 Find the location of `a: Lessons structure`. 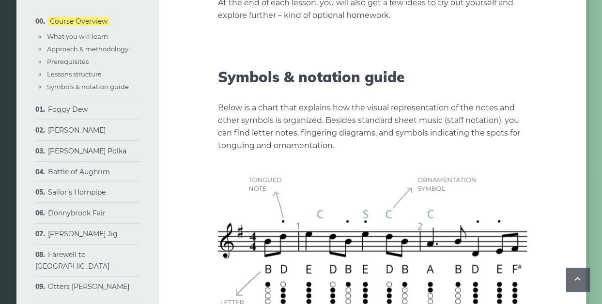

a: Lessons structure is located at coordinates (74, 74).